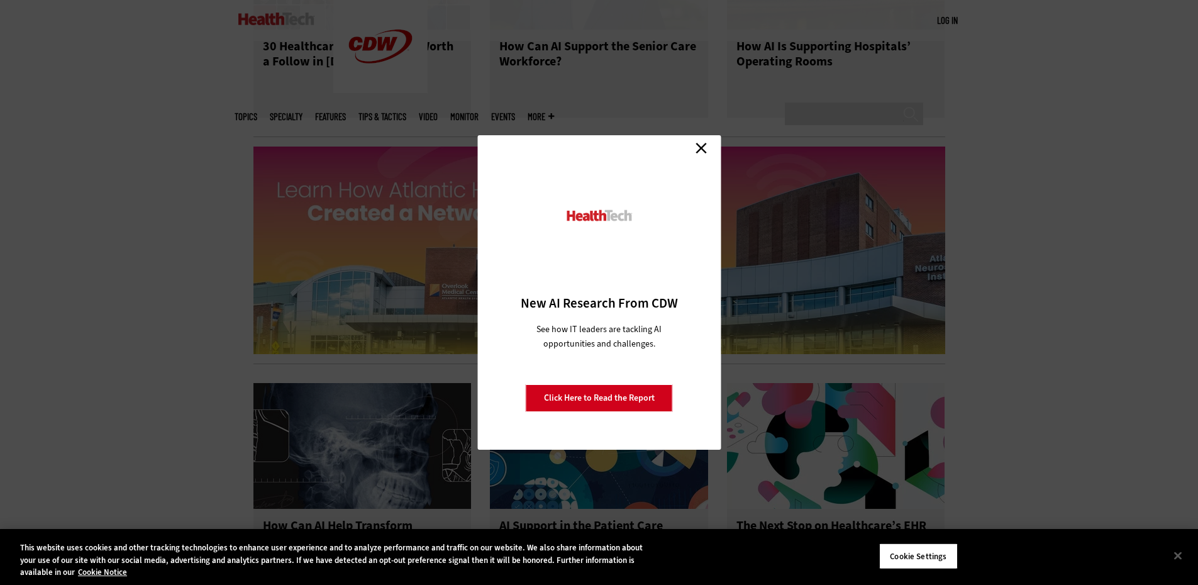 This screenshot has height=585, width=1198. What do you see at coordinates (701, 148) in the screenshot?
I see `a: Close` at bounding box center [701, 148].